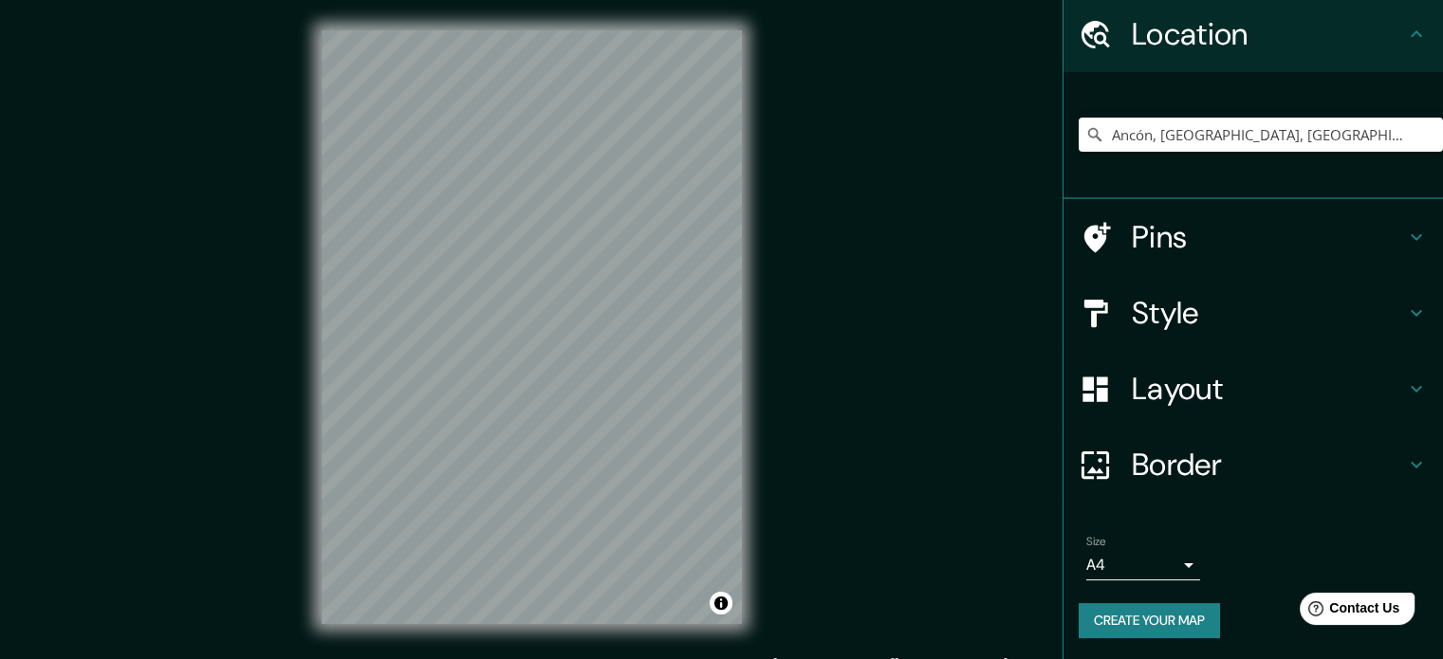  Describe the element at coordinates (1149, 621) in the screenshot. I see `button: Create your map` at that location.